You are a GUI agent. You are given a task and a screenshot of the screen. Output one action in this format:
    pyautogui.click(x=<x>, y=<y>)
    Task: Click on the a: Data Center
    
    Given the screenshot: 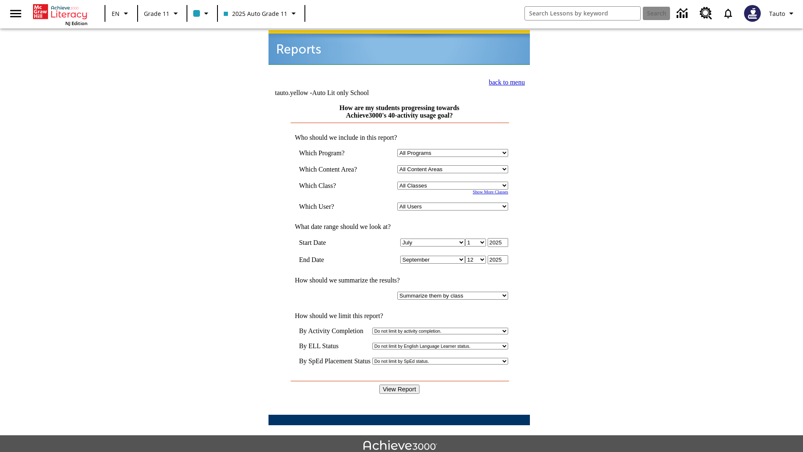 What is the action you would take?
    pyautogui.click(x=683, y=13)
    